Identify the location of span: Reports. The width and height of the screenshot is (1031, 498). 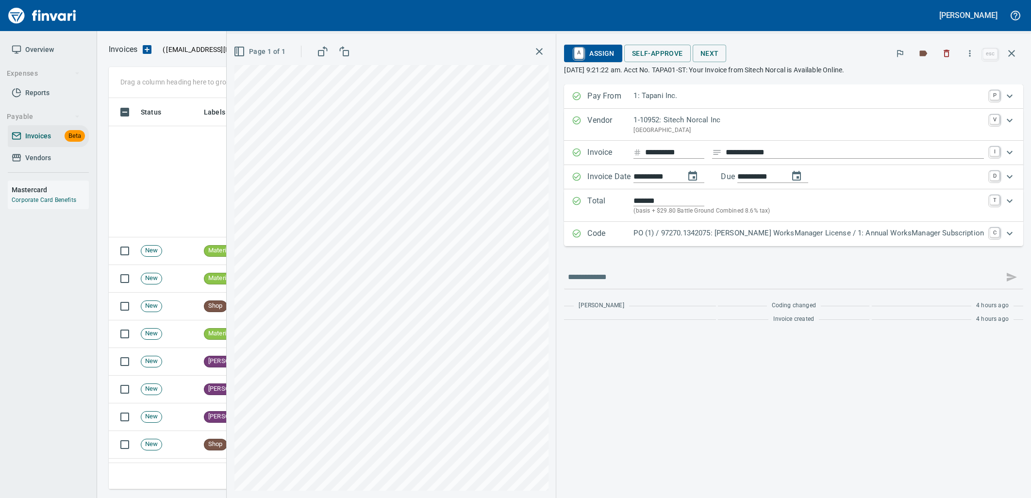
(37, 93).